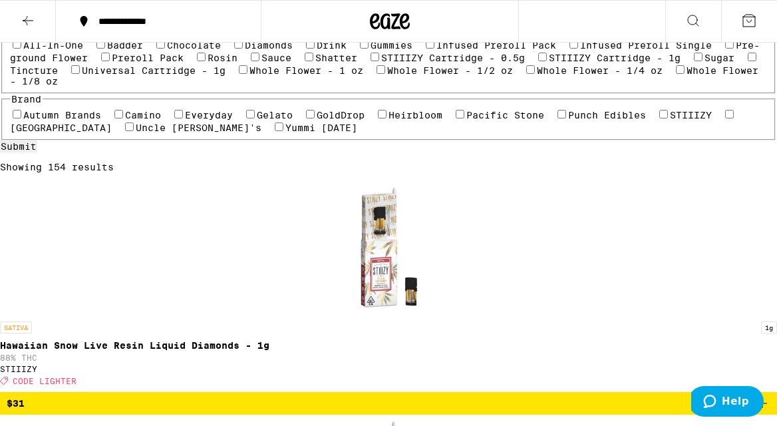 Image resolution: width=777 pixels, height=426 pixels. Describe the element at coordinates (453, 58) in the screenshot. I see `label: STIIIZY Cartridge - 0.5g` at that location.